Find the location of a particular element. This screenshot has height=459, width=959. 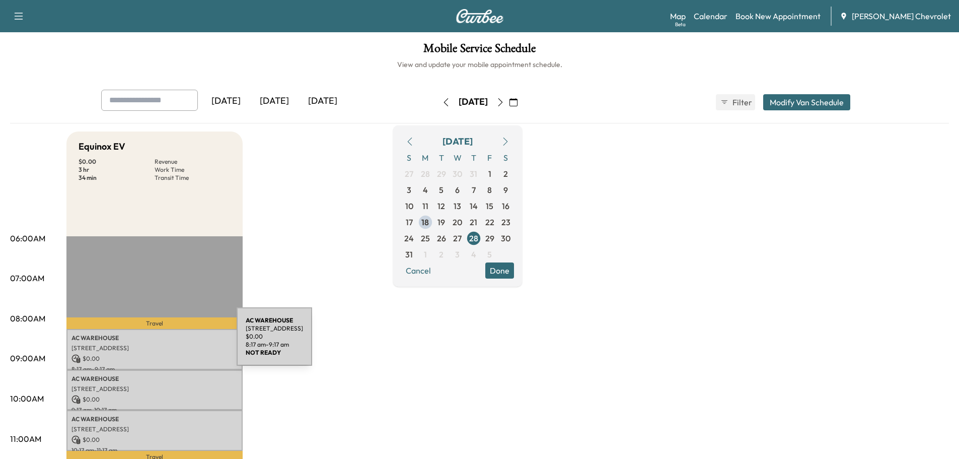

span: 23 is located at coordinates (506, 222).